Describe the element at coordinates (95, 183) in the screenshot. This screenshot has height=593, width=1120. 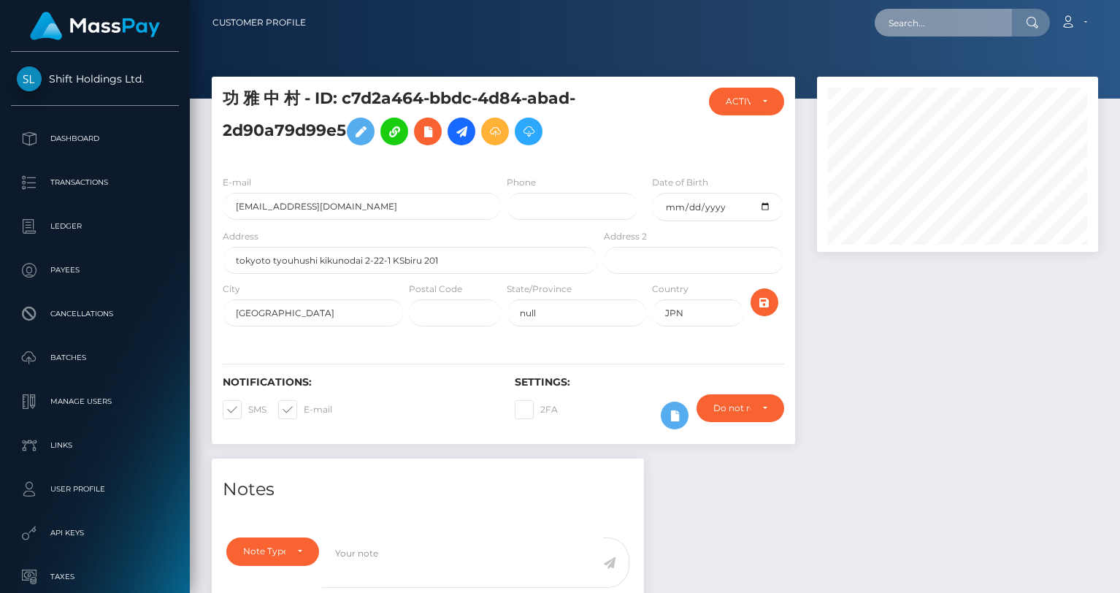
I see `a: Transactions` at that location.